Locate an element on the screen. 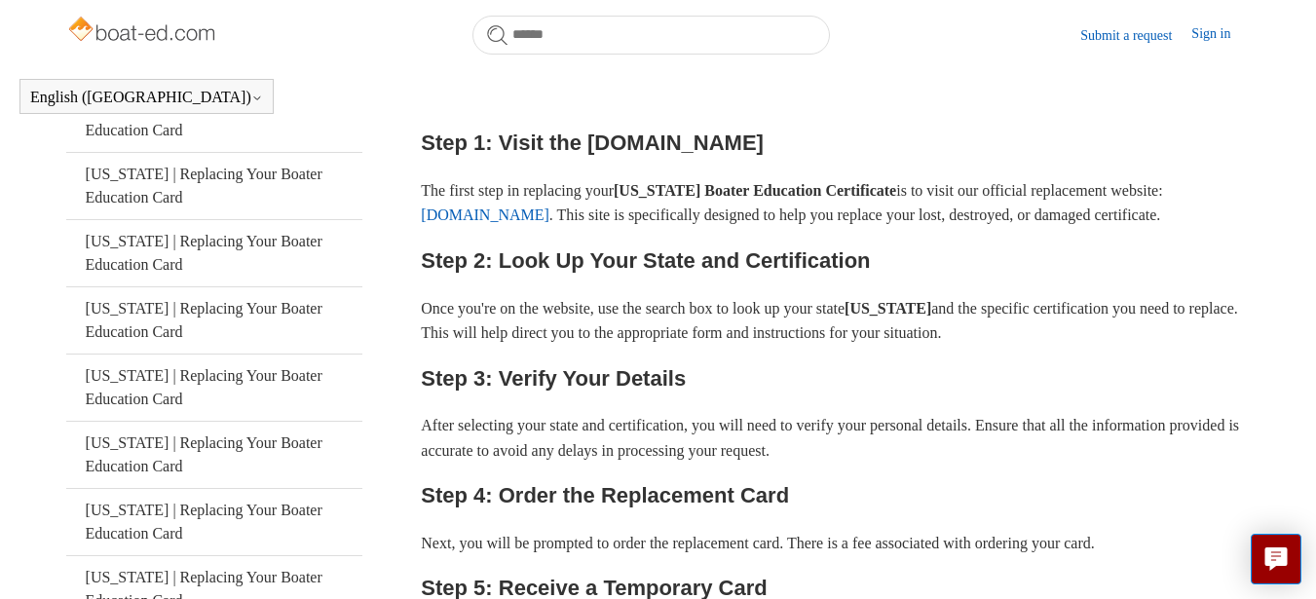 Image resolution: width=1316 pixels, height=599 pixels. a: Submit a request is located at coordinates (1135, 35).